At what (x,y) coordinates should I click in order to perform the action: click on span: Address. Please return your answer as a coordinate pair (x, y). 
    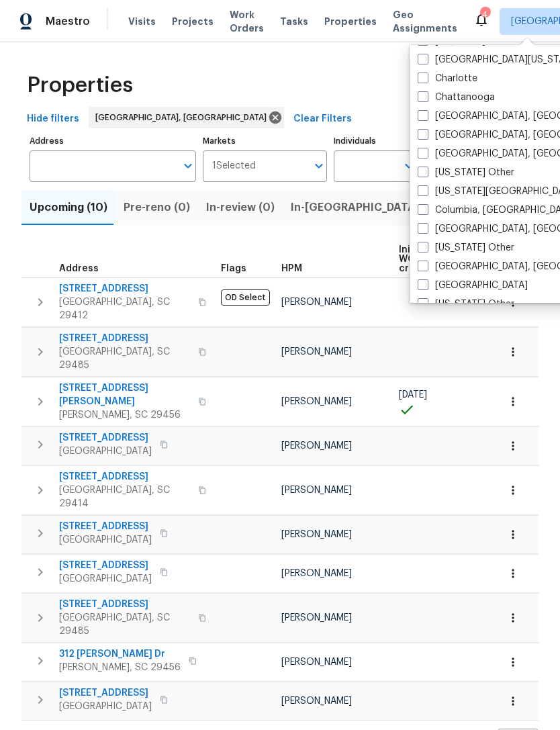
    Looking at the image, I should click on (79, 269).